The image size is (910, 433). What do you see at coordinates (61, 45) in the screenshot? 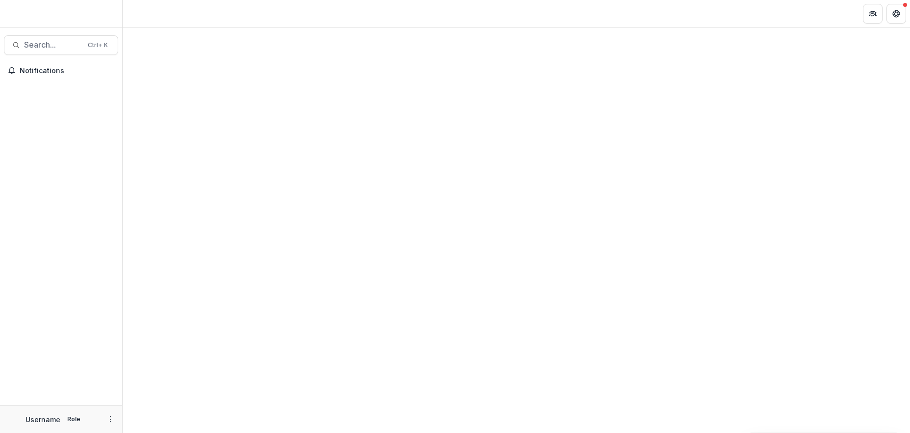
I see `button: Search...` at bounding box center [61, 45].